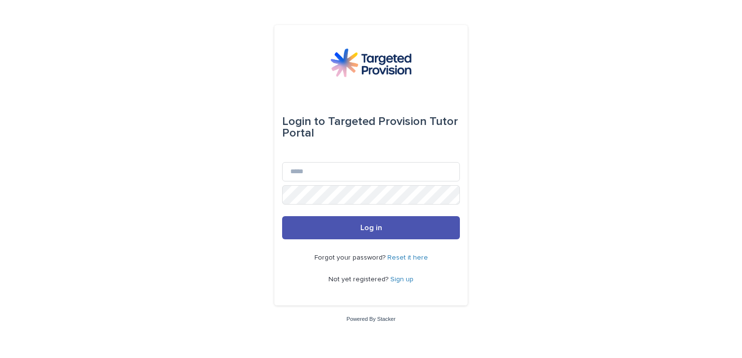 The image size is (742, 358). Describe the element at coordinates (371, 228) in the screenshot. I see `span: Log in` at that location.